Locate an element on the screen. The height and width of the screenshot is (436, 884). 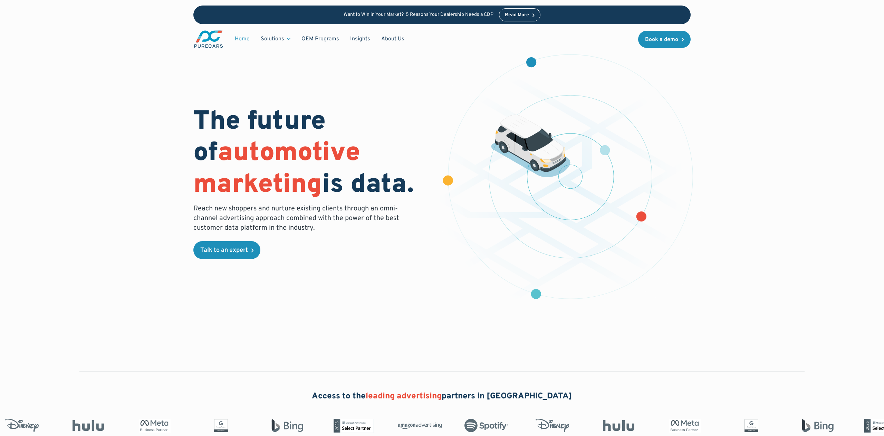
img: Disney is located at coordinates (552, 426).